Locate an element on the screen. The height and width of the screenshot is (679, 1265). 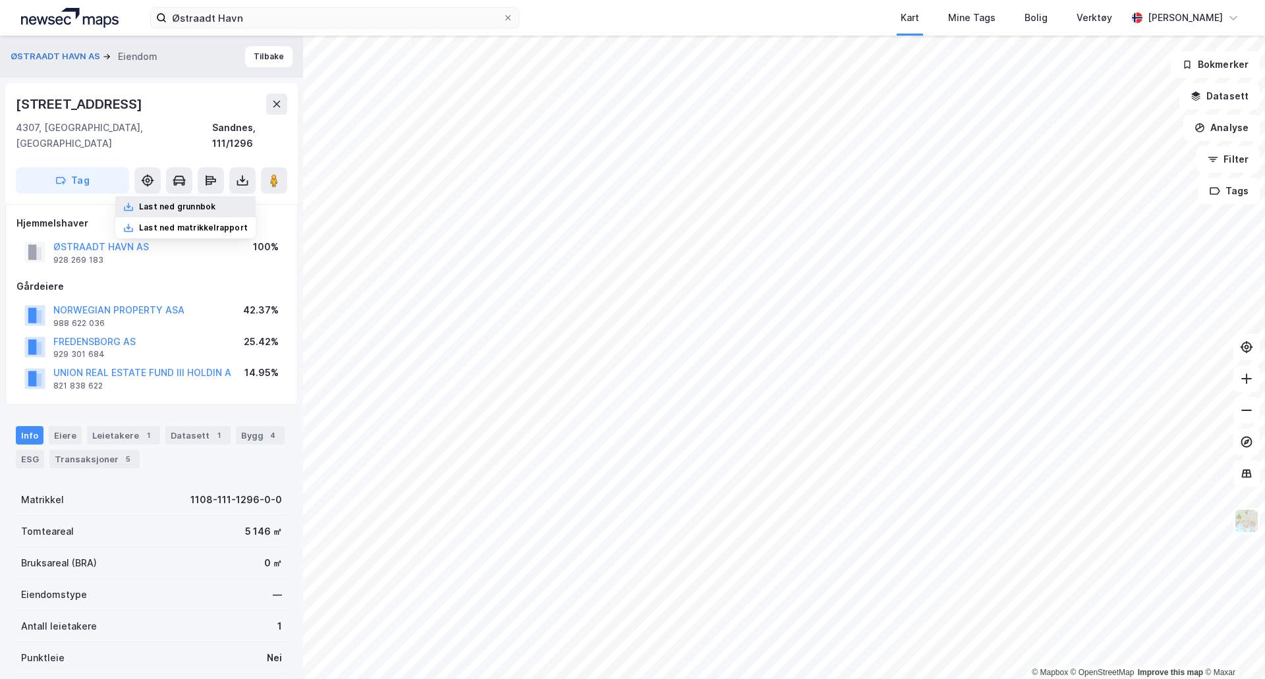
button: Tilbake is located at coordinates (269, 57).